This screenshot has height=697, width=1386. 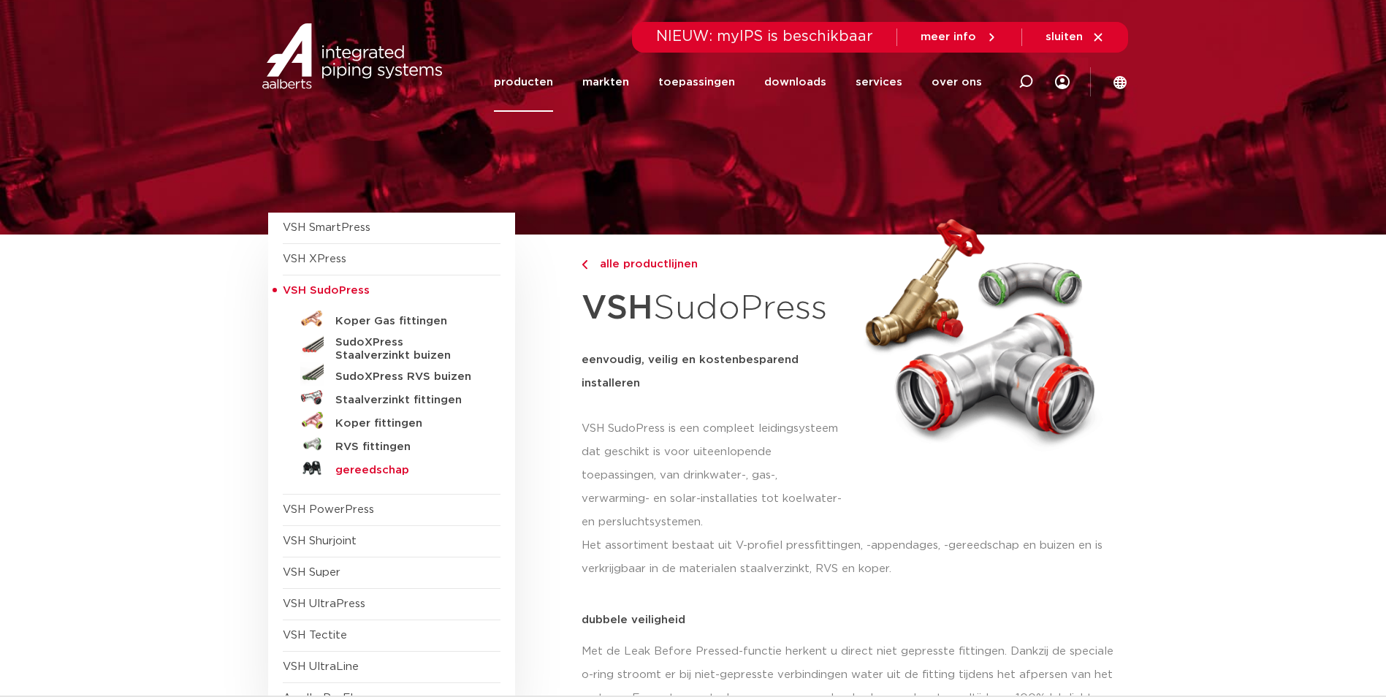 What do you see at coordinates (314, 259) in the screenshot?
I see `a: VSH XPress` at bounding box center [314, 259].